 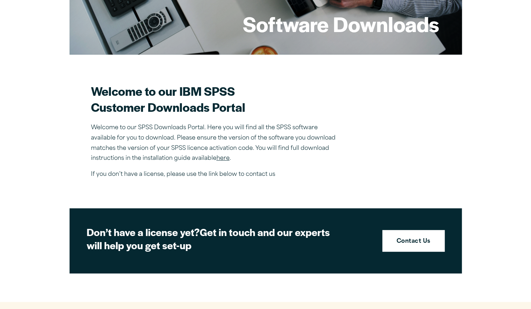 What do you see at coordinates (413, 241) in the screenshot?
I see `a: Contact Us` at bounding box center [413, 241].